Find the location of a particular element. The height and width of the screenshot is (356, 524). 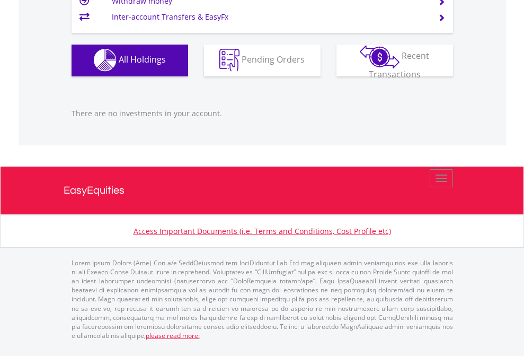

img: pending_instructions-wht.png is located at coordinates (229, 60).